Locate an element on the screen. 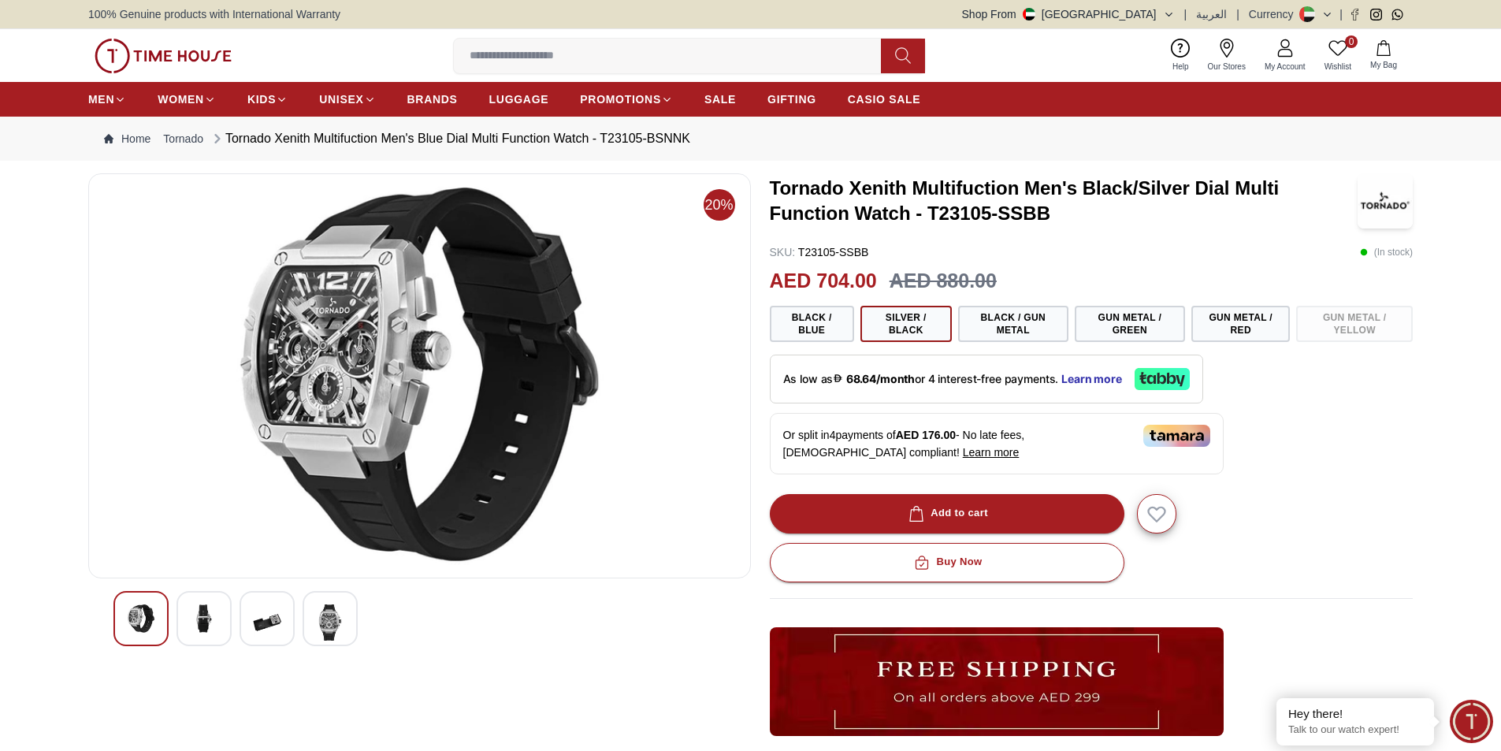 Image resolution: width=1501 pixels, height=751 pixels. button: Black / Gun Metal is located at coordinates (1014, 324).